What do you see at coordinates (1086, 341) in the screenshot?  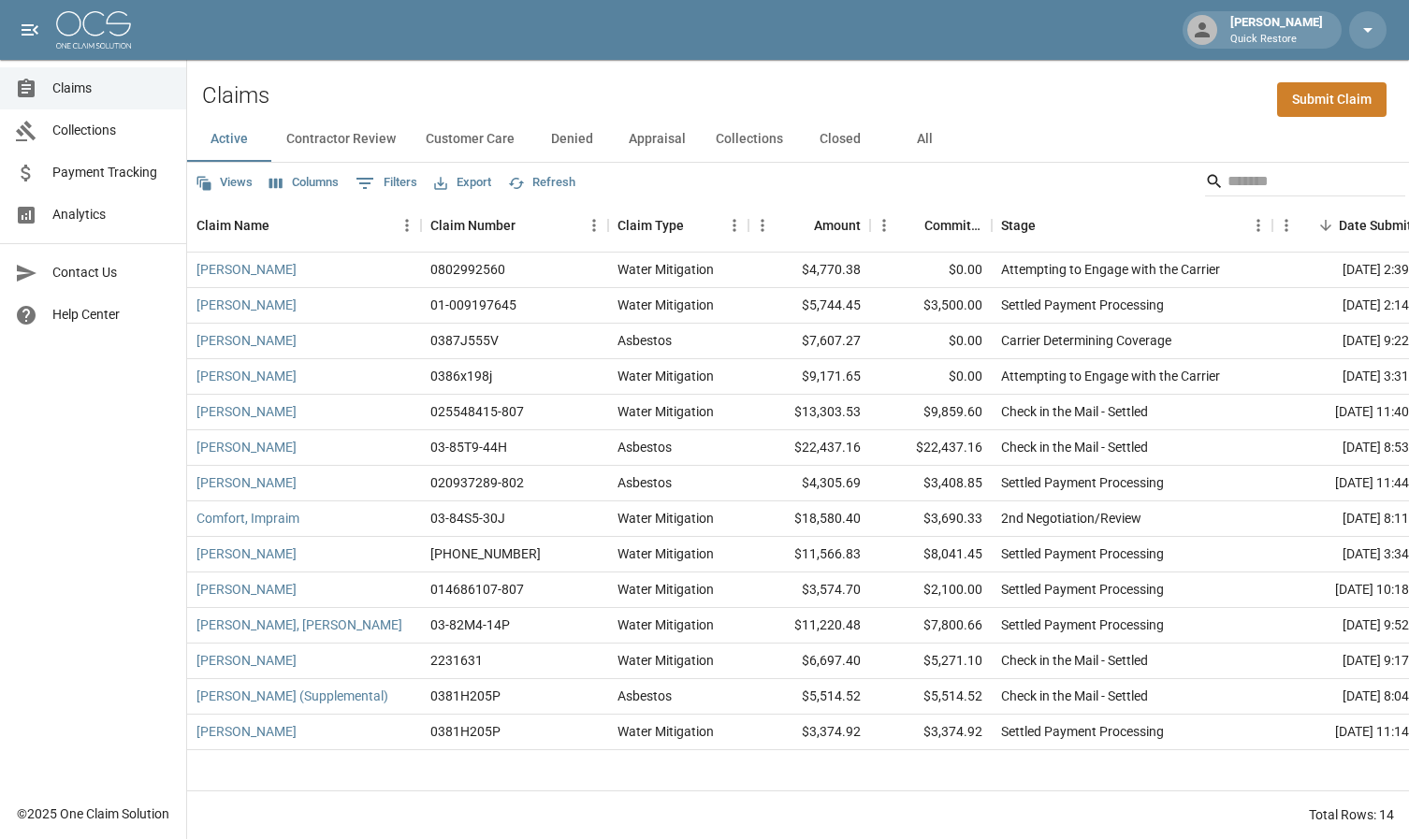 I see `div: Carrier Determining Coverage` at bounding box center [1086, 341].